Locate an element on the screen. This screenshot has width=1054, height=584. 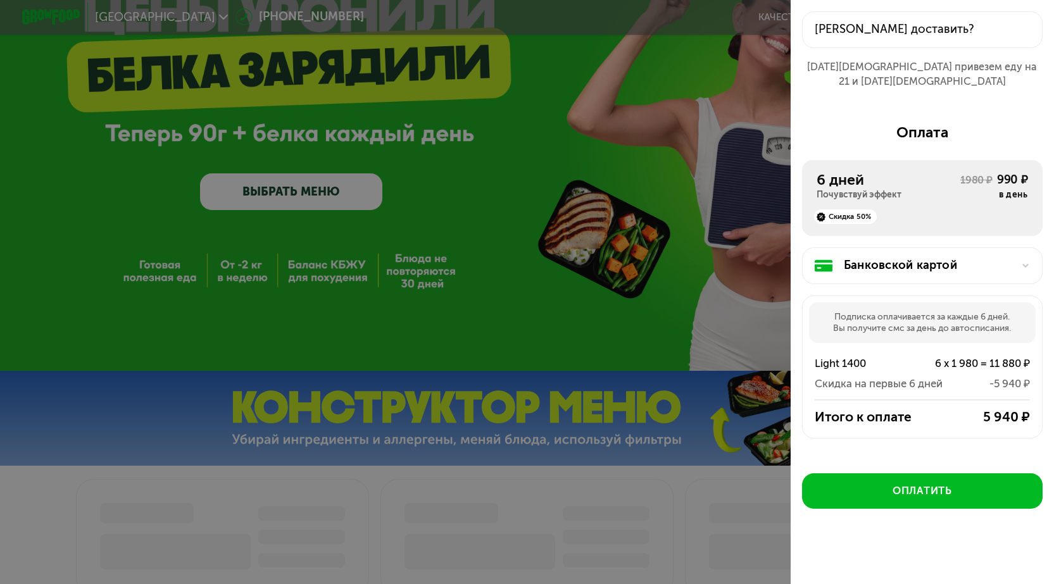
div: Банковской картой is located at coordinates (928, 266).